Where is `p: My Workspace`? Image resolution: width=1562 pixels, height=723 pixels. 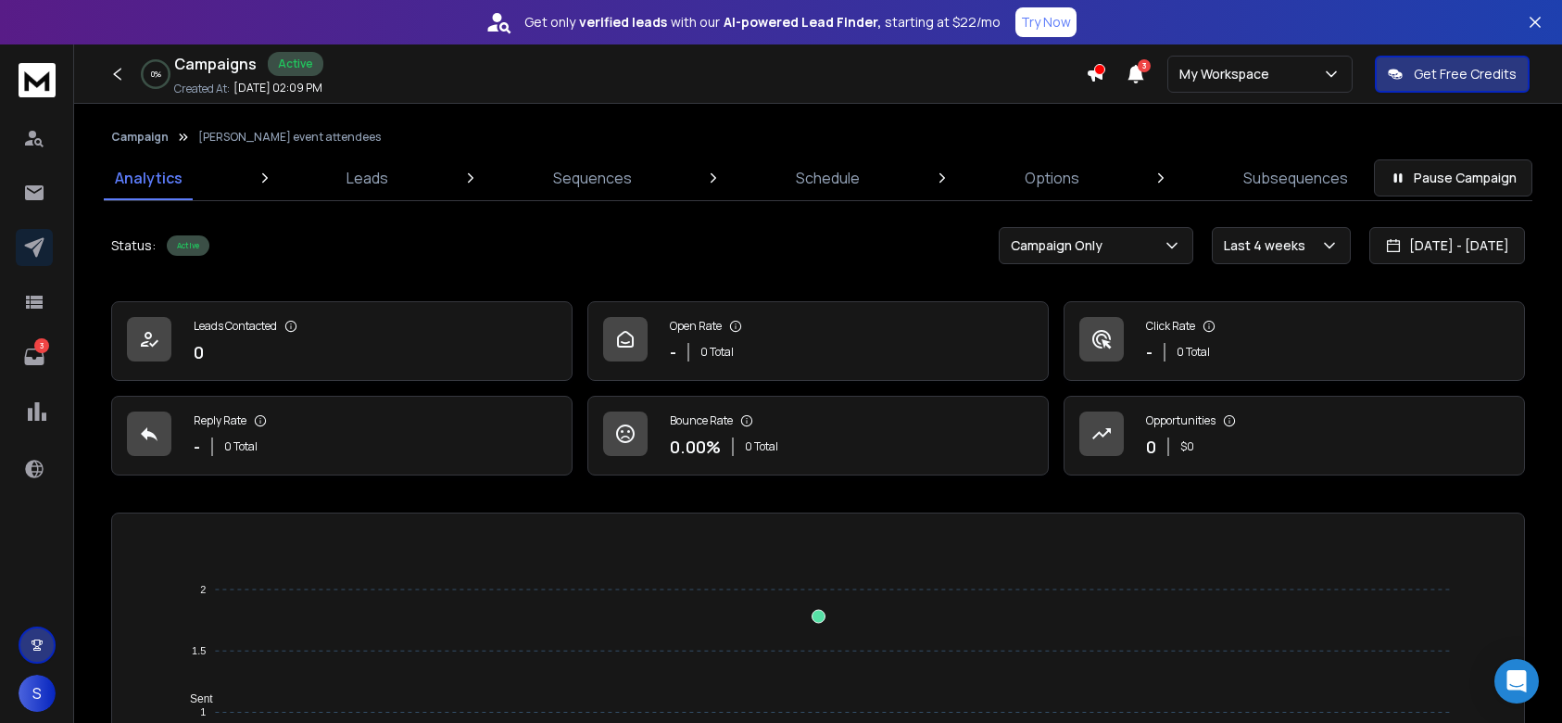 p: My Workspace is located at coordinates (1228, 74).